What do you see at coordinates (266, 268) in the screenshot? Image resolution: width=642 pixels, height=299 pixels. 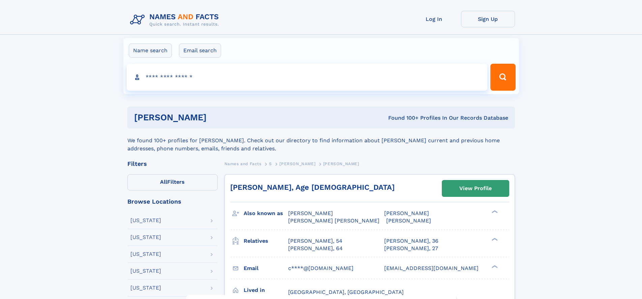 I see `h3: Email` at bounding box center [266, 268].